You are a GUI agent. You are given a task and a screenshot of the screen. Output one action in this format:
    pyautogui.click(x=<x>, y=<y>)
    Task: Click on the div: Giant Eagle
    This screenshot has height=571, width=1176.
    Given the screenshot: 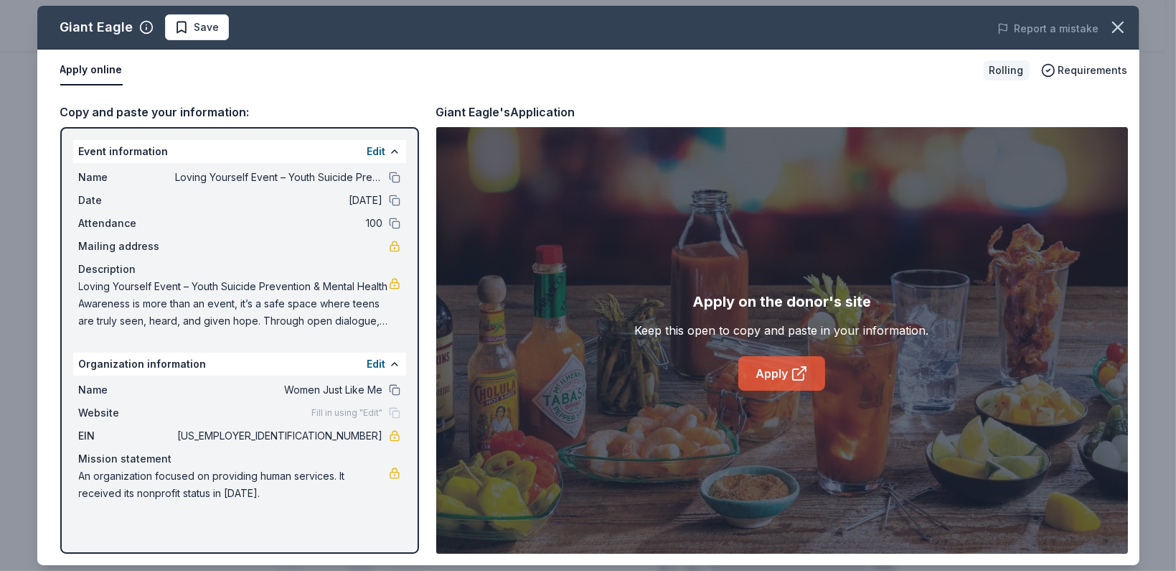 What is the action you would take?
    pyautogui.click(x=97, y=27)
    